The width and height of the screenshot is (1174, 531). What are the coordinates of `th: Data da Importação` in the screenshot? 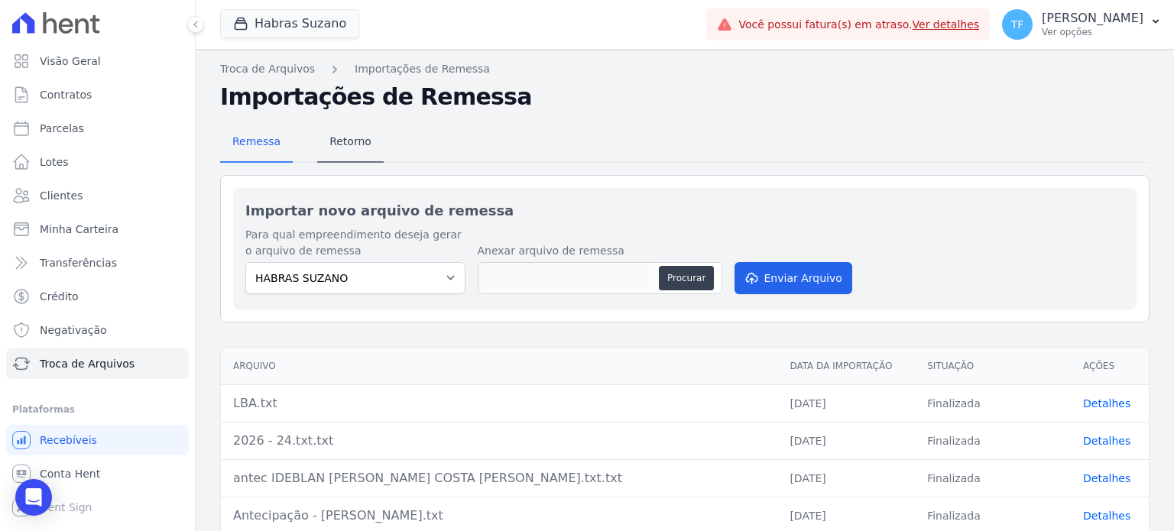 It's located at (846, 366).